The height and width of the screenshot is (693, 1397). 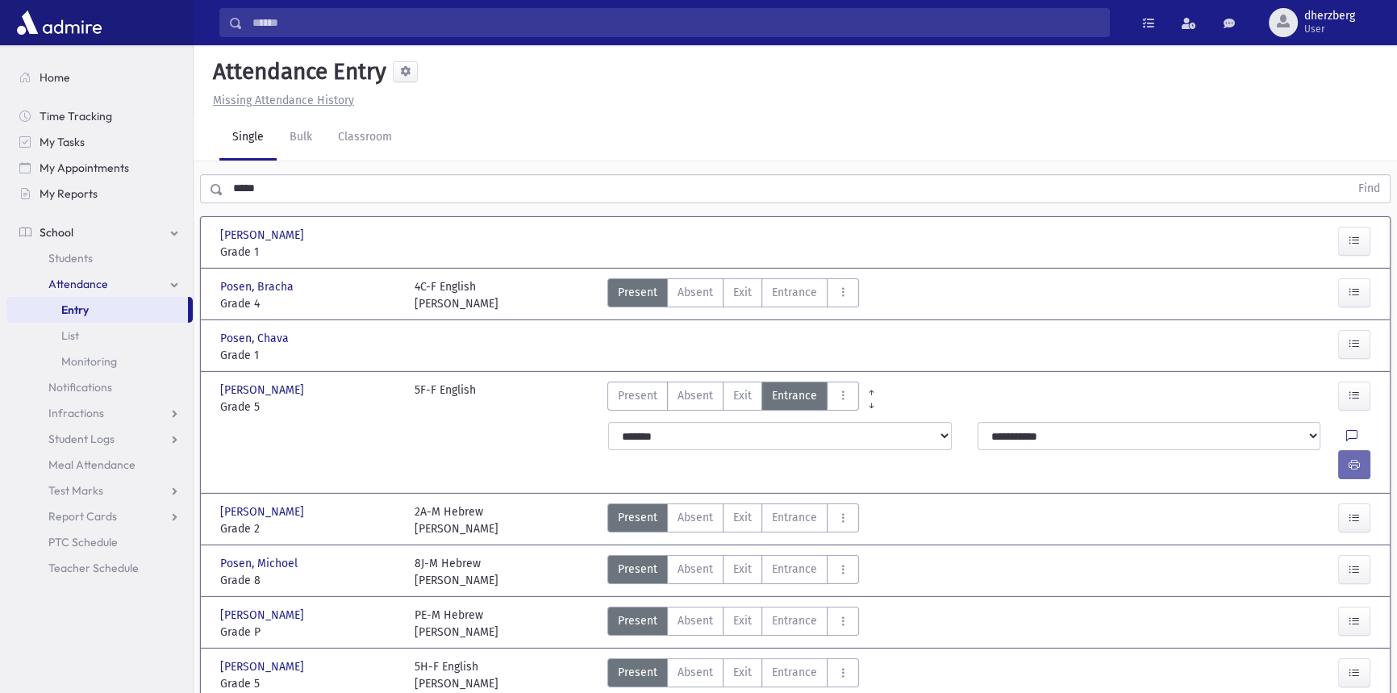 I want to click on span: Students, so click(x=70, y=258).